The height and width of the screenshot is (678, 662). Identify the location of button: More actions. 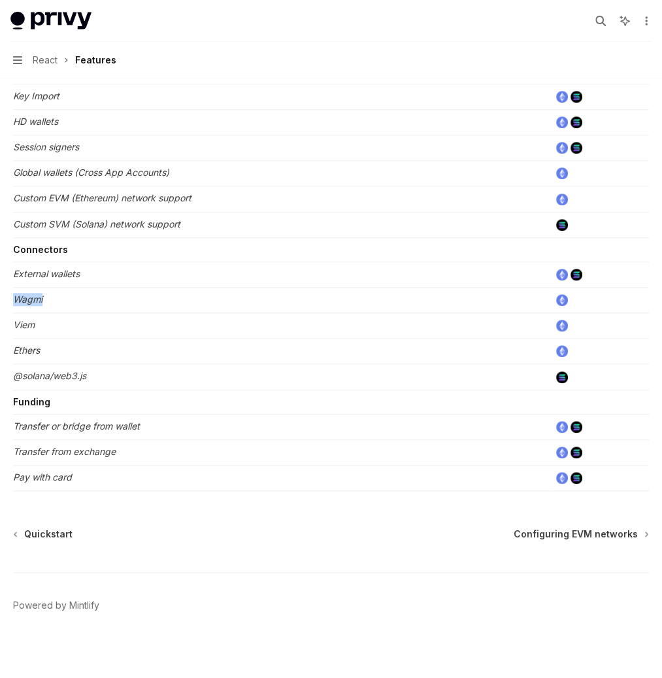
(645, 21).